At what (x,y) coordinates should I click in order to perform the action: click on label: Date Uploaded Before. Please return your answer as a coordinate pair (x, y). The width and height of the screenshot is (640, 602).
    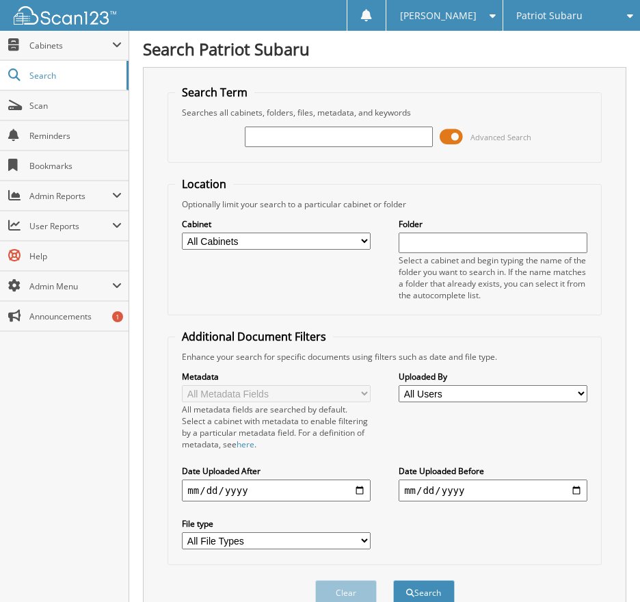
    Looking at the image, I should click on (493, 470).